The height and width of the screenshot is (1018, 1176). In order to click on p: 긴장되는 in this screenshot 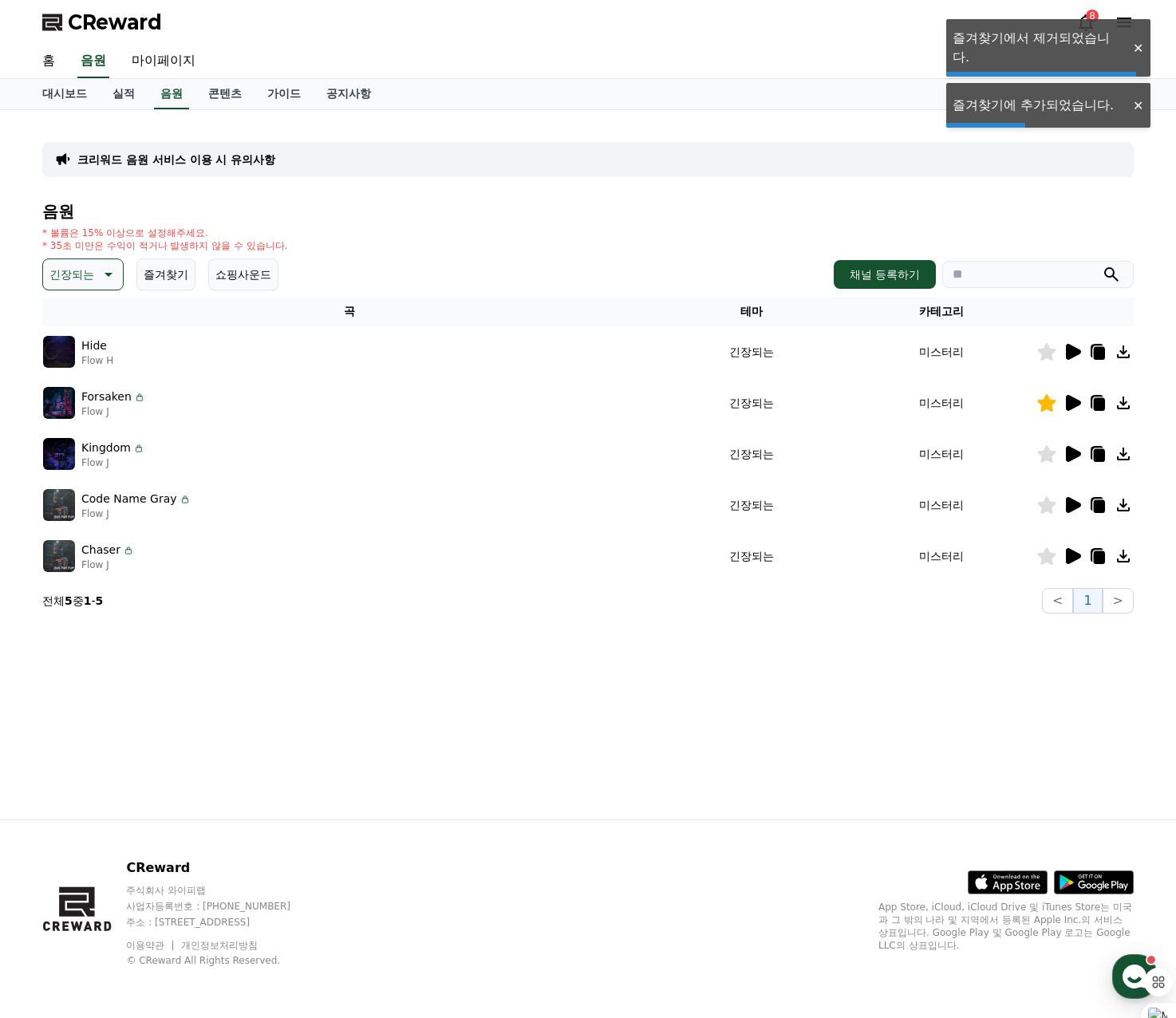, I will do `click(72, 275)`.